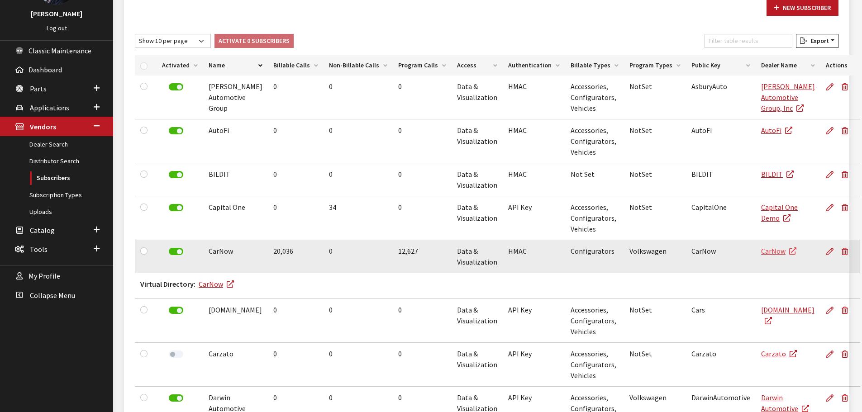  I want to click on a: Capital One Demo, so click(779, 213).